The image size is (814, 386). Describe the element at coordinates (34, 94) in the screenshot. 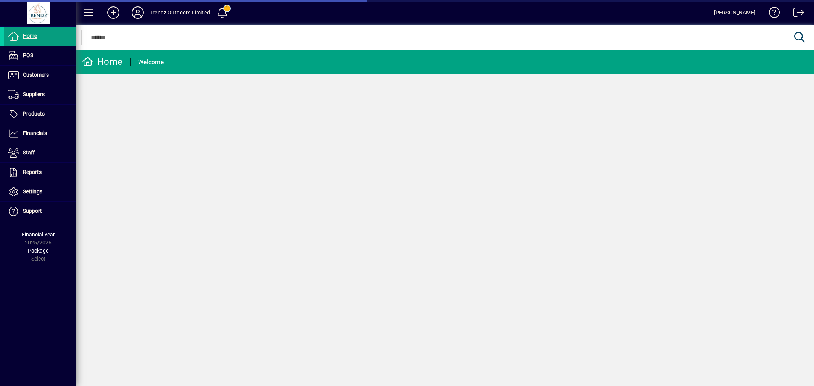

I see `span: Suppliers` at that location.